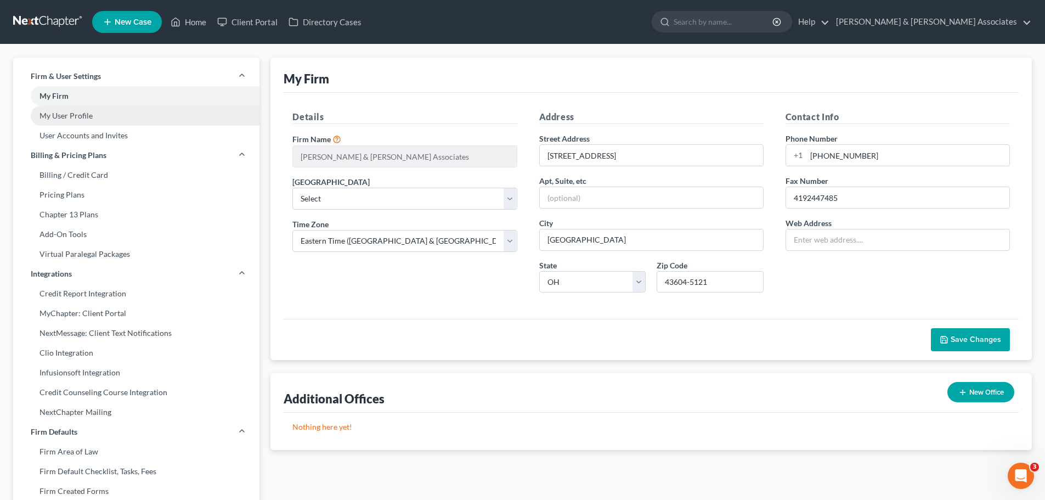 The width and height of the screenshot is (1045, 500). I want to click on span: Firm Name, so click(311, 139).